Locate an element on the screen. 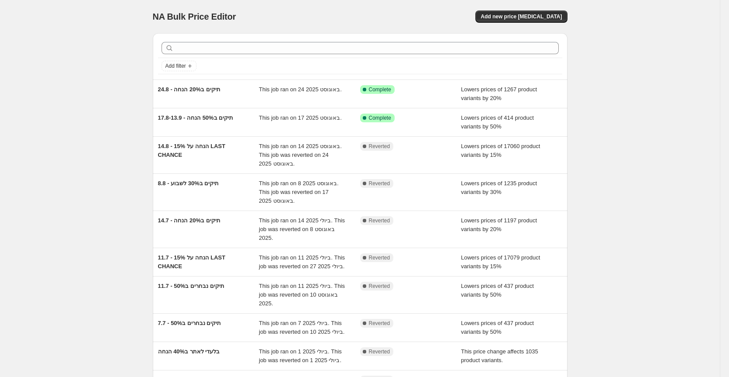 Image resolution: width=729 pixels, height=377 pixels. span: Lowers prices of 1267 product variants by 20% is located at coordinates (499, 93).